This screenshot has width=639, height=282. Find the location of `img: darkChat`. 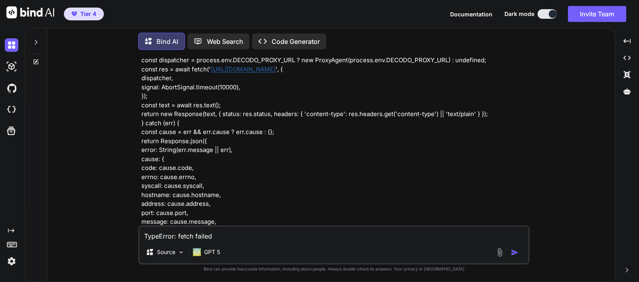

img: darkChat is located at coordinates (12, 45).